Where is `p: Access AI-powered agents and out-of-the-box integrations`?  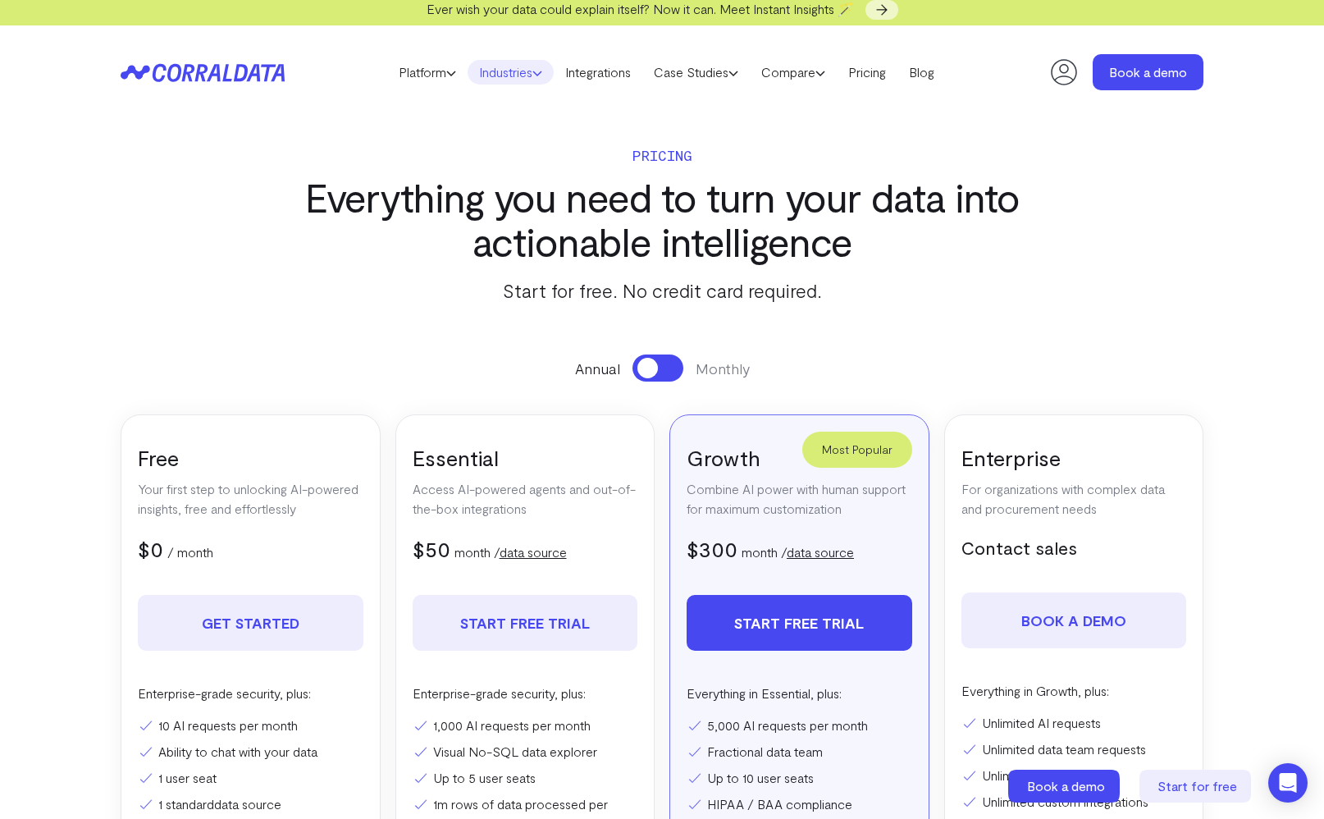 p: Access AI-powered agents and out-of-the-box integrations is located at coordinates (525, 499).